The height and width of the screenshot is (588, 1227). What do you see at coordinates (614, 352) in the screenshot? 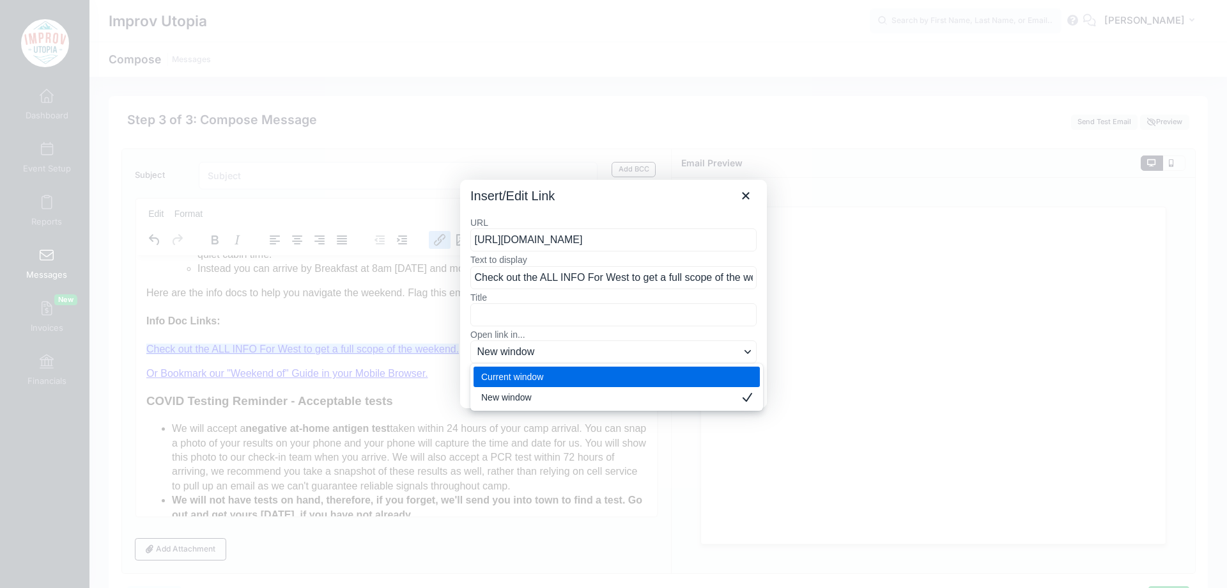
I see `button: Open link in...` at bounding box center [614, 352].